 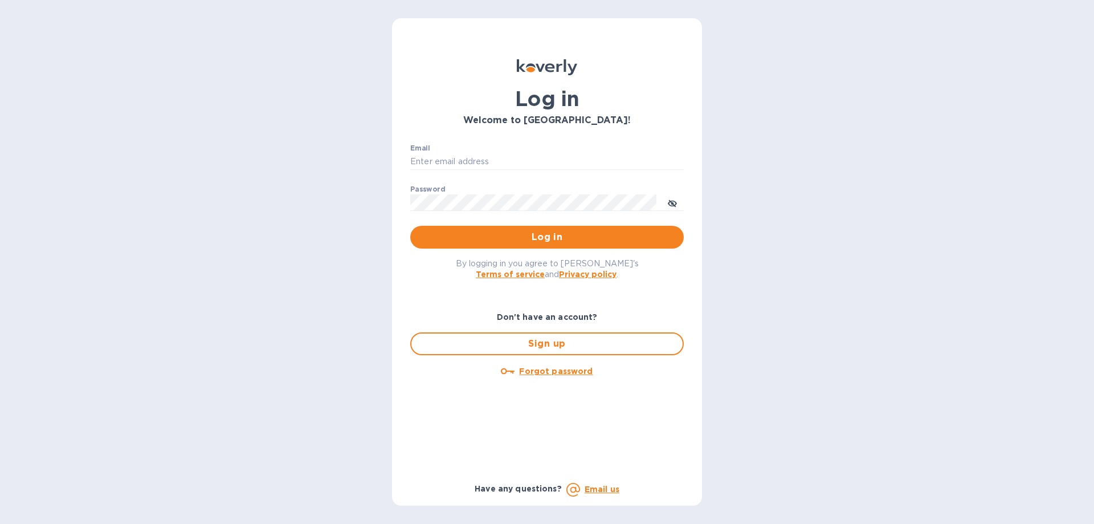 What do you see at coordinates (547, 317) in the screenshot?
I see `b: Don't have an account?` at bounding box center [547, 317].